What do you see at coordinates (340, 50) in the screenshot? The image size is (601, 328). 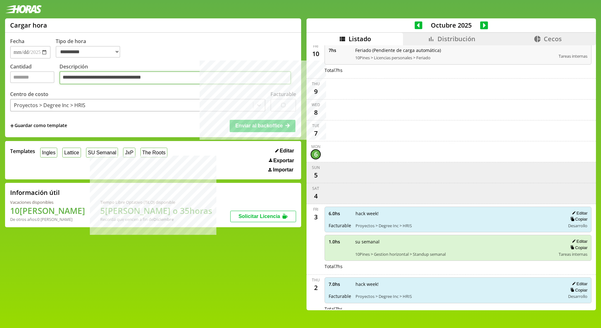 I see `span: 7 hs` at bounding box center [340, 50].